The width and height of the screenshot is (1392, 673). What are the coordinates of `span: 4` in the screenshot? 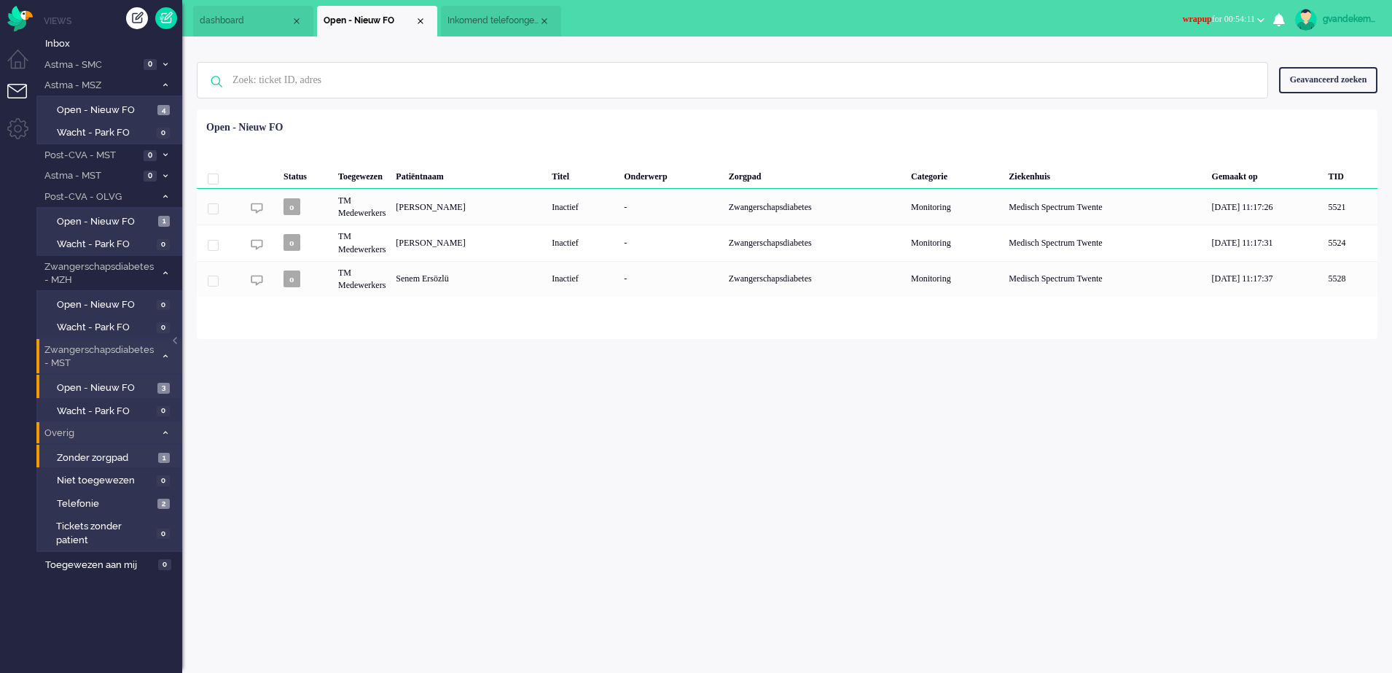 It's located at (163, 110).